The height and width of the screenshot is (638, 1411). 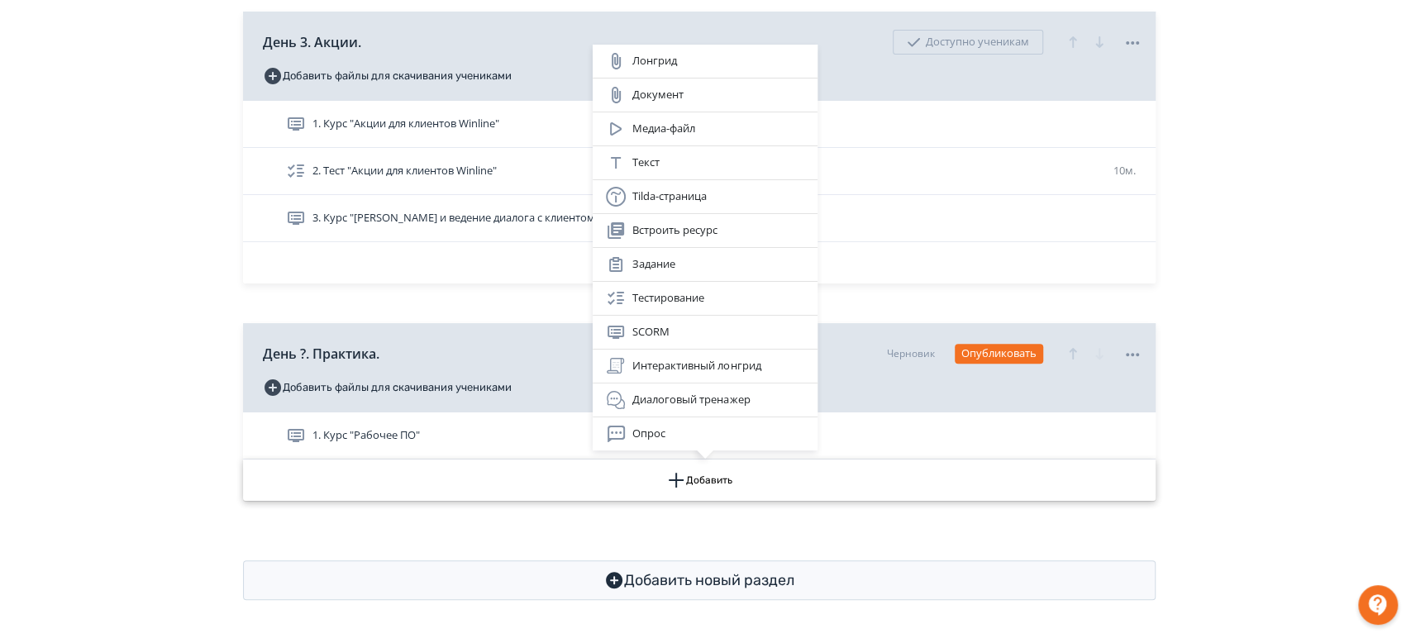 What do you see at coordinates (705, 366) in the screenshot?
I see `div: Интерактивный лонгрид` at bounding box center [705, 366].